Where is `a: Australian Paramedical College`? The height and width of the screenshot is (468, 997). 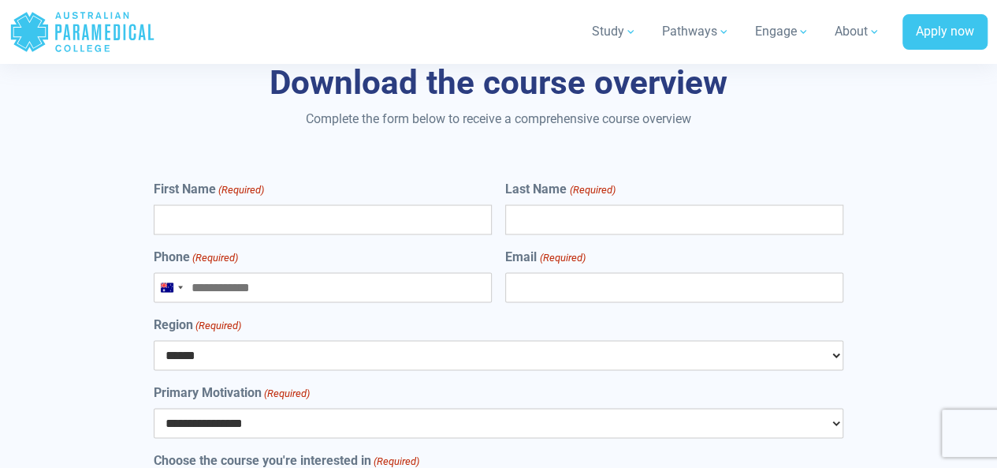
a: Australian Paramedical College is located at coordinates (82, 32).